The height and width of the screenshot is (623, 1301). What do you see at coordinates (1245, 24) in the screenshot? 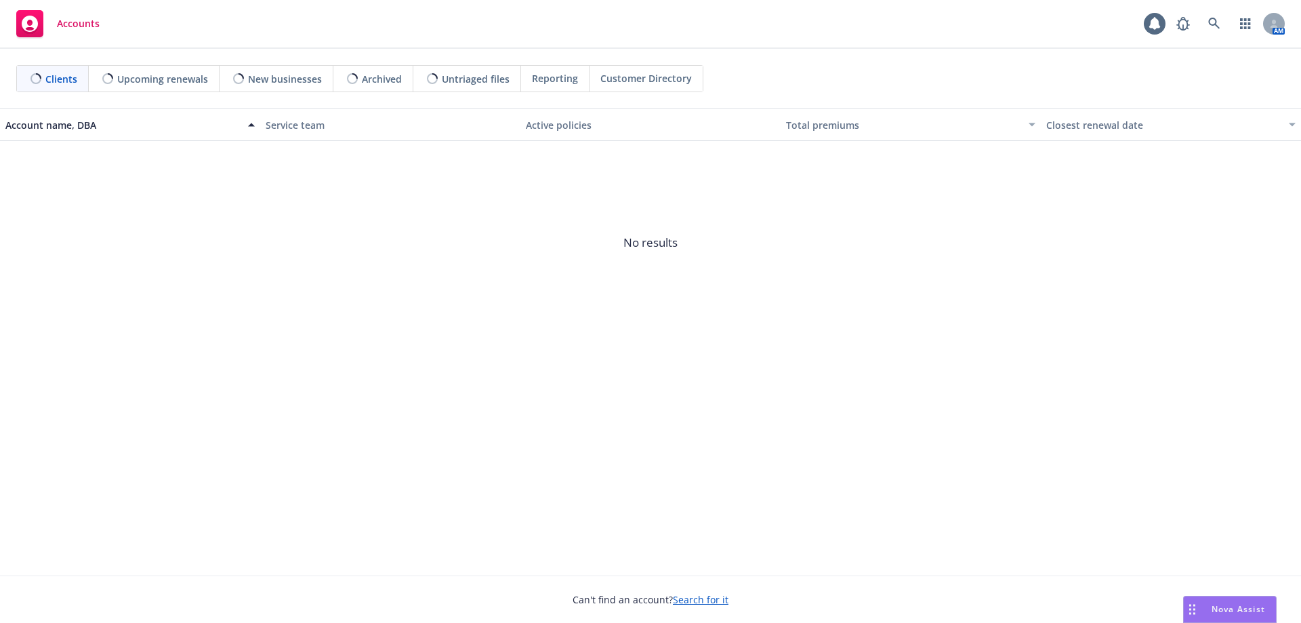
I see `a: Switch app` at bounding box center [1245, 24].